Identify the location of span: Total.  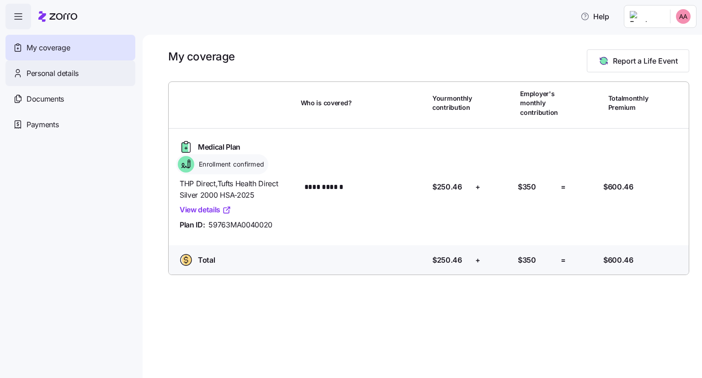
(206, 260).